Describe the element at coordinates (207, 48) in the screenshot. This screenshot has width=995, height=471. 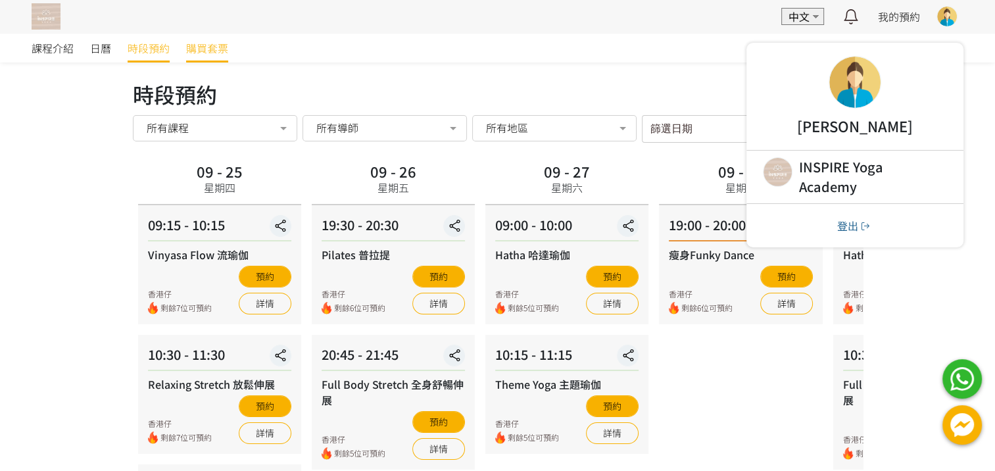
I see `a: 購買套票` at that location.